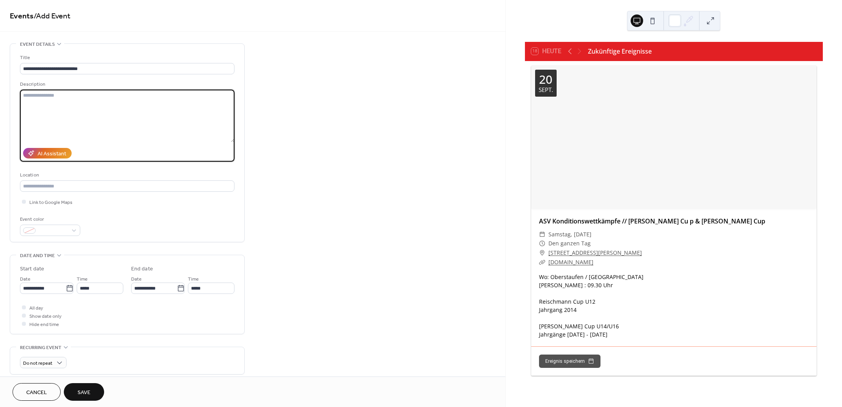  What do you see at coordinates (570, 244) in the screenshot?
I see `span: Den ganzen Tag` at bounding box center [570, 244].